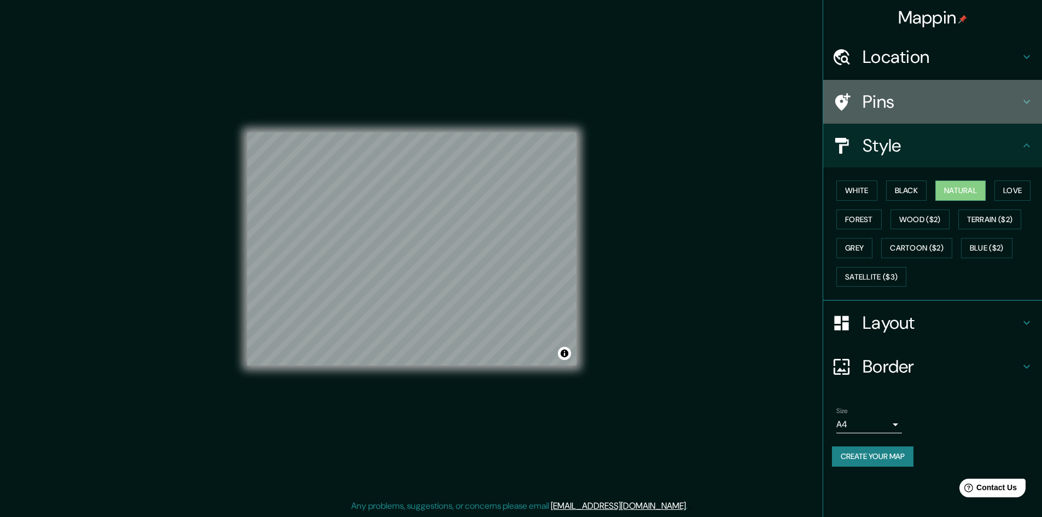 Image resolution: width=1042 pixels, height=517 pixels. Describe the element at coordinates (942, 146) in the screenshot. I see `h4: Style` at that location.